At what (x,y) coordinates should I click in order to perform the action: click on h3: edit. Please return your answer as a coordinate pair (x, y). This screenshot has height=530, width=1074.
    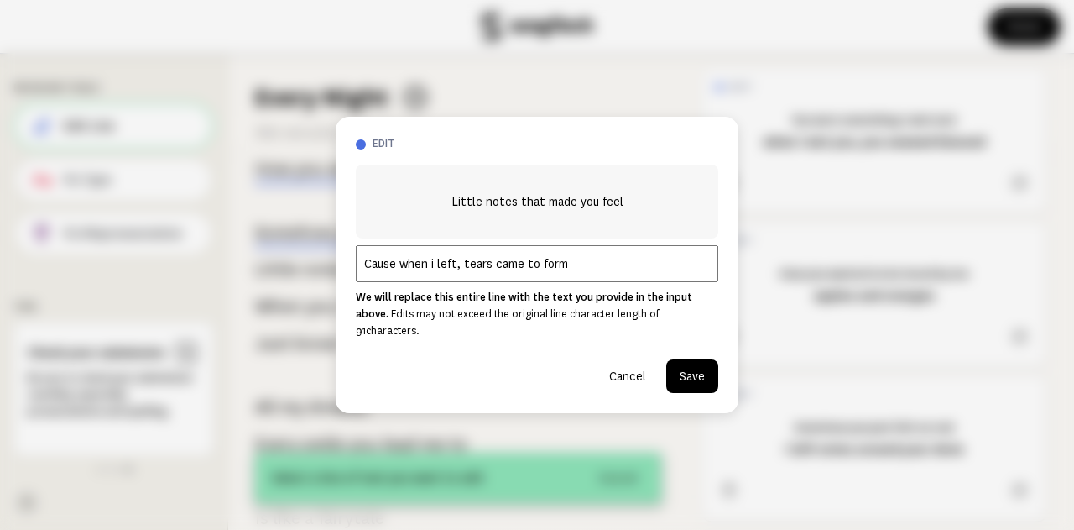
    Looking at the image, I should click on (546, 144).